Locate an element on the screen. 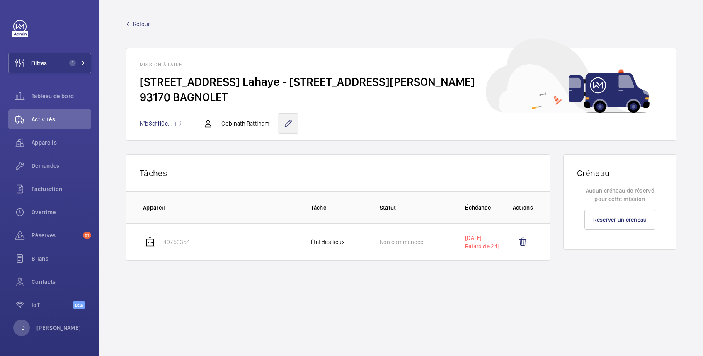  p: Échéance is located at coordinates (482, 208).